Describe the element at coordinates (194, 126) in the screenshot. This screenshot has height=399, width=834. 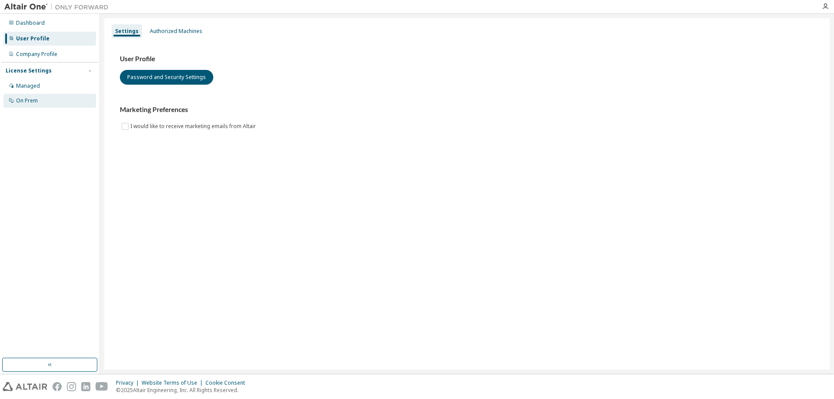
I see `label: I would like to receive marketing emails from Altair` at that location.